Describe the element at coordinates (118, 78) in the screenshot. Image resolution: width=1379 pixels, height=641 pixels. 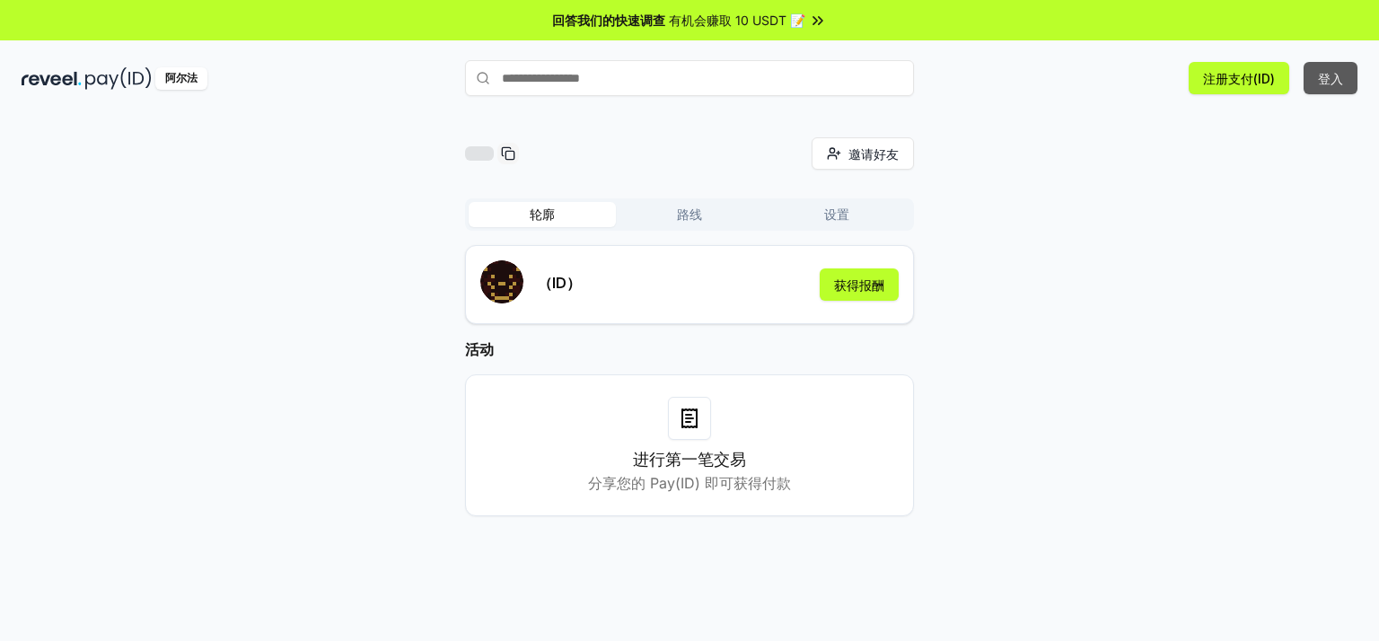
I see `img: 付款编号` at that location.